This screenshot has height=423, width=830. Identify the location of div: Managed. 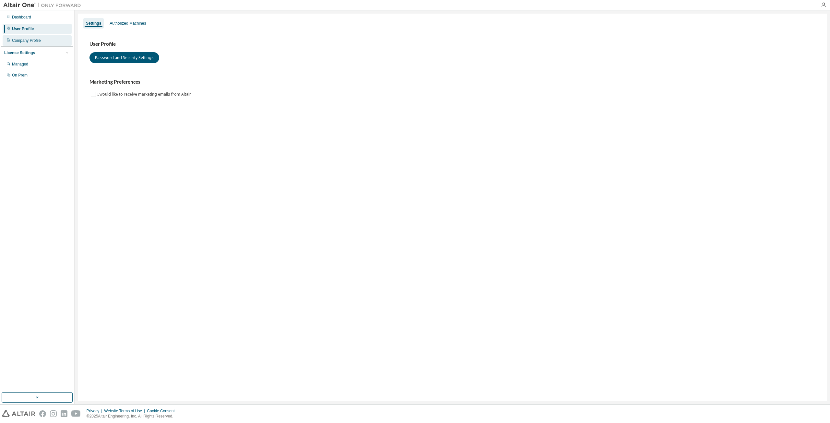
(20, 64).